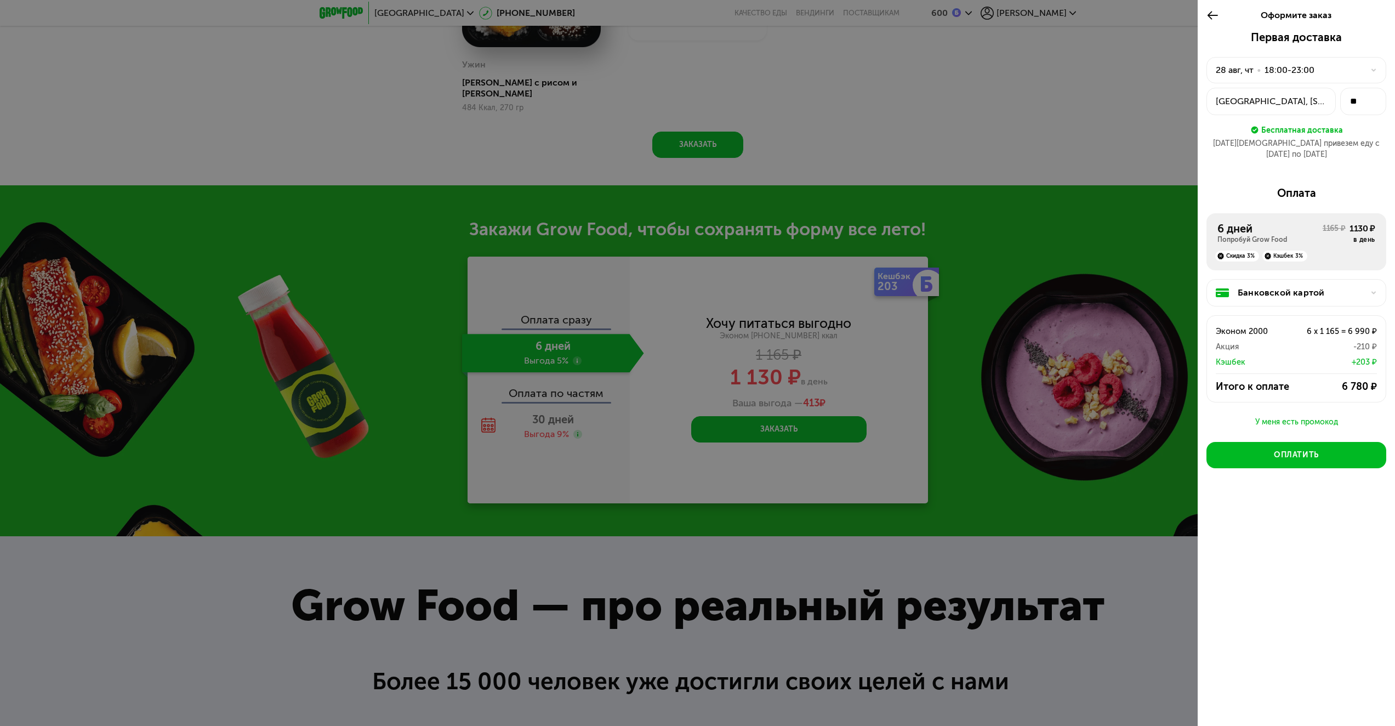 The image size is (1395, 726). What do you see at coordinates (1296, 37) in the screenshot?
I see `div: Первая доставка` at bounding box center [1296, 37].